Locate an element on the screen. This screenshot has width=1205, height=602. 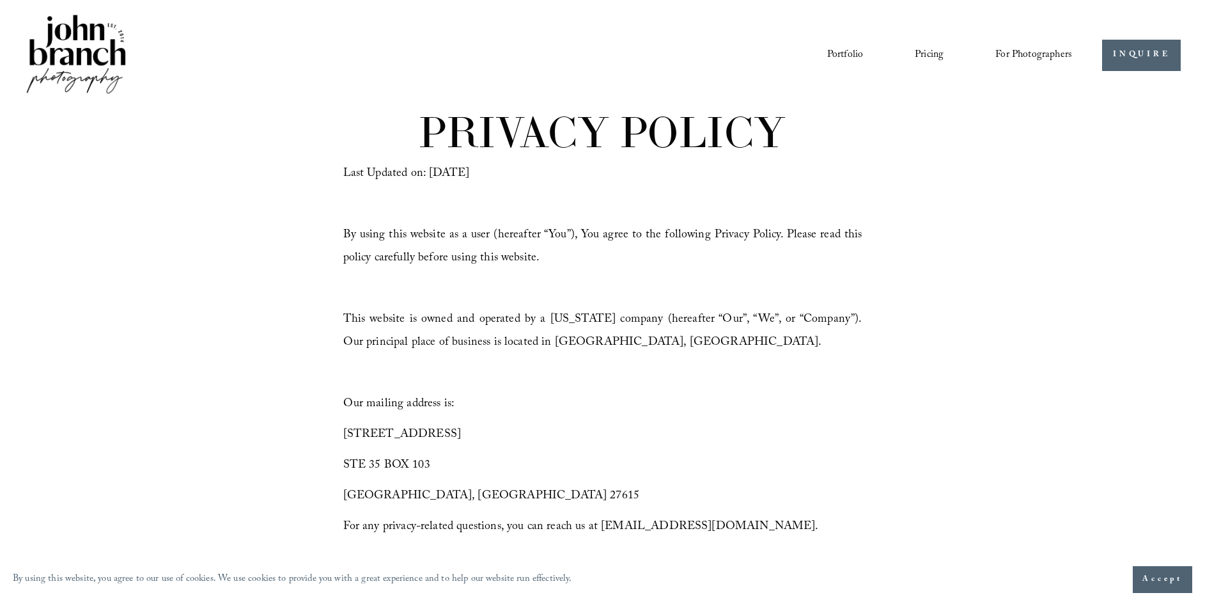
span: Accept is located at coordinates (1162, 579).